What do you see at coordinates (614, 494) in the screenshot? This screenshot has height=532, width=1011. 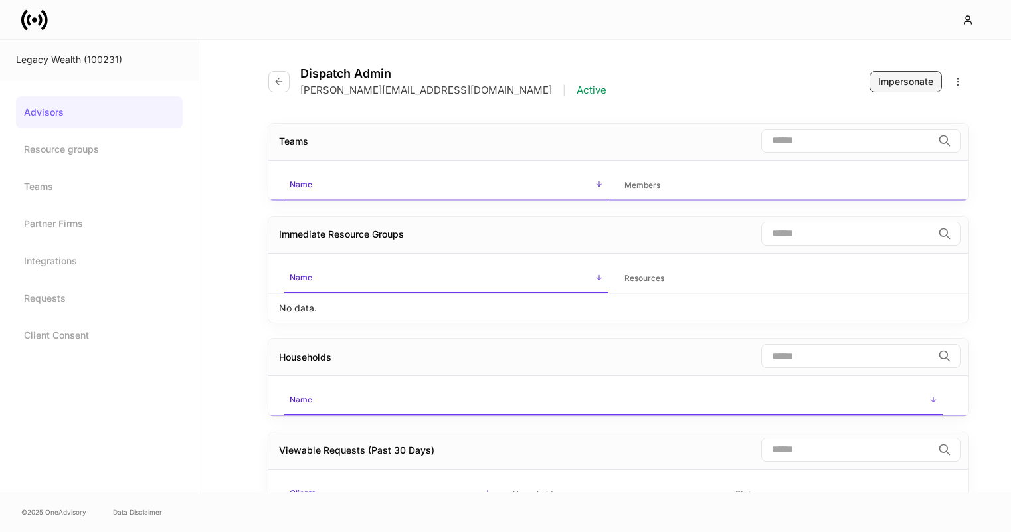 I see `span: Household` at bounding box center [614, 494].